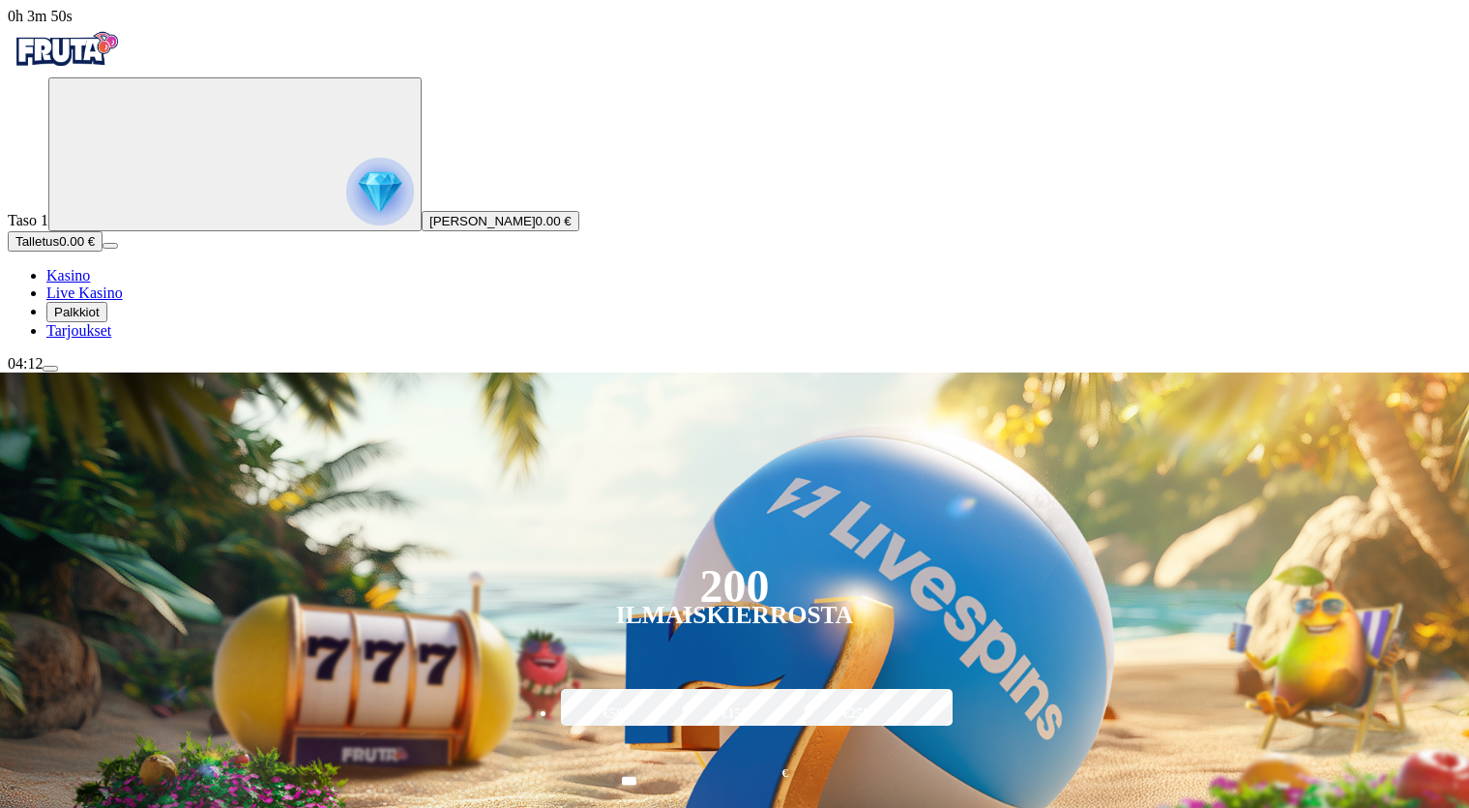 The height and width of the screenshot is (808, 1469). I want to click on span: Talletus, so click(37, 241).